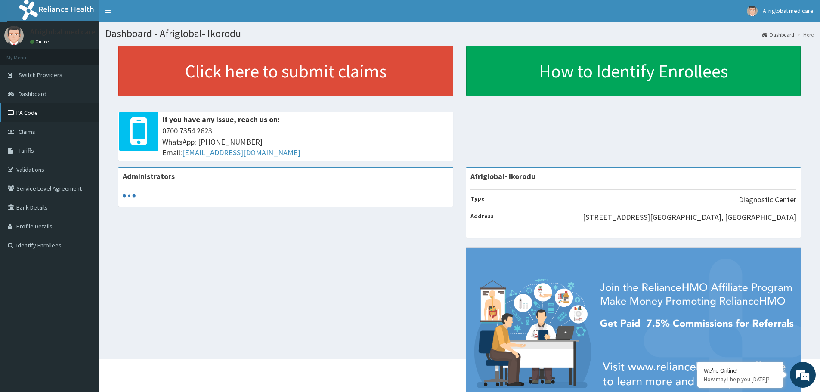 This screenshot has width=820, height=392. I want to click on a: Dashboard, so click(778, 34).